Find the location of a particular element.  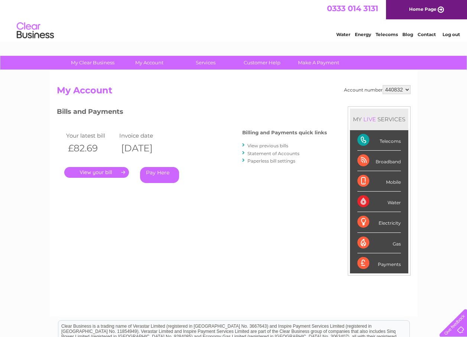

a: My Clear Business is located at coordinates (93, 62).